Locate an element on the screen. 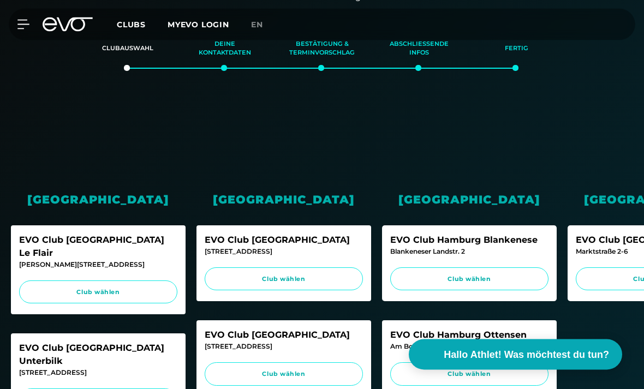  a: en is located at coordinates (264, 25).